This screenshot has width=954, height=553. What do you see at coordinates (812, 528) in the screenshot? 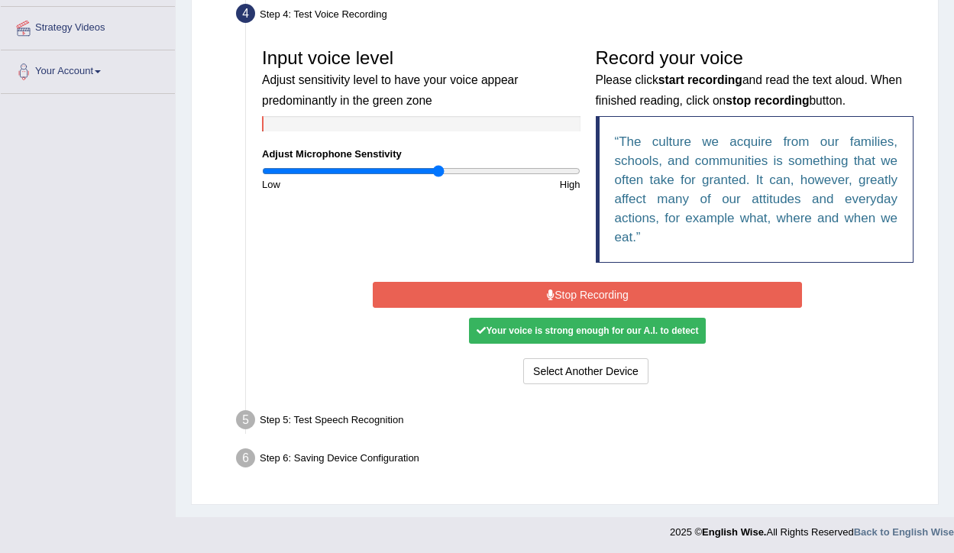
I see `div: 2025 © All Rights Reserved` at bounding box center [812, 528].